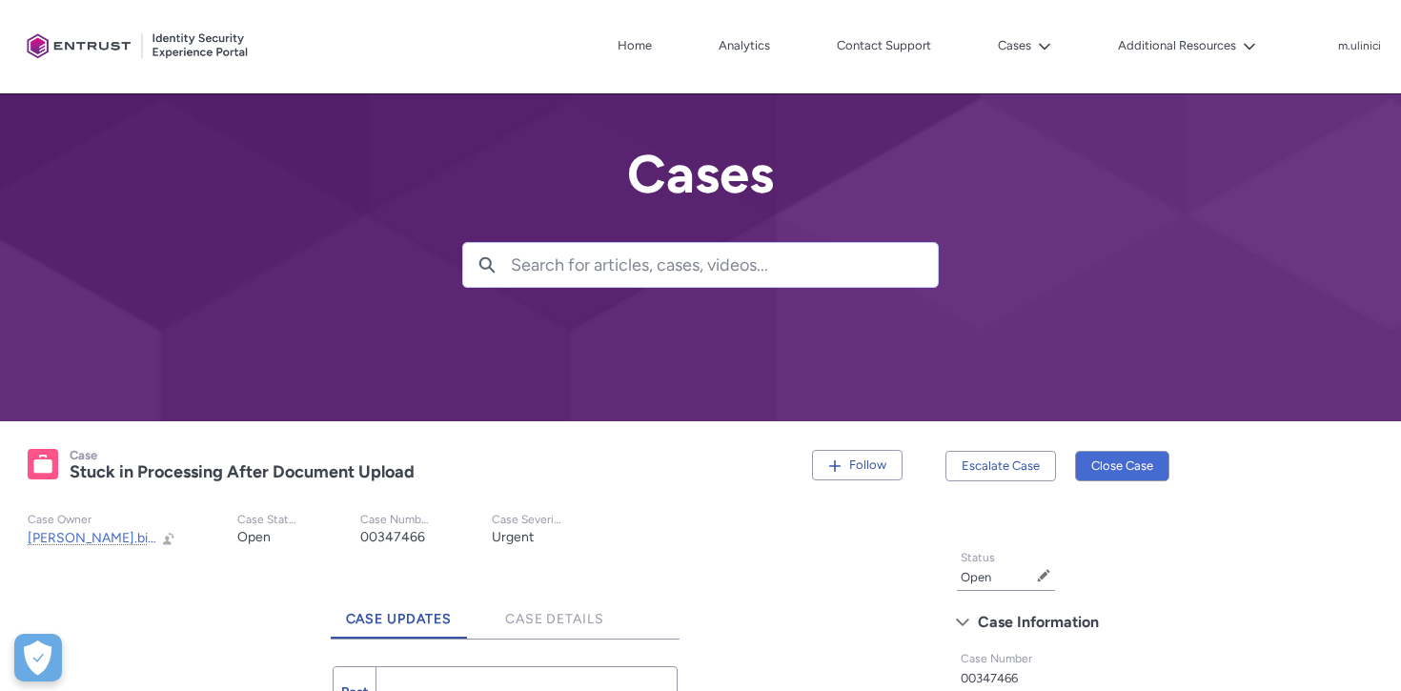 This screenshot has height=691, width=1401. What do you see at coordinates (38, 658) in the screenshot?
I see `div: Cookie Preferences` at bounding box center [38, 658].